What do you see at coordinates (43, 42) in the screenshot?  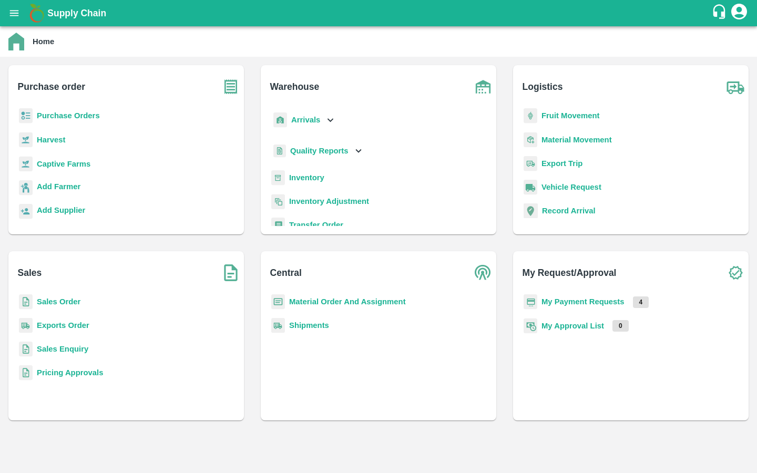 I see `b: Home` at bounding box center [43, 42].